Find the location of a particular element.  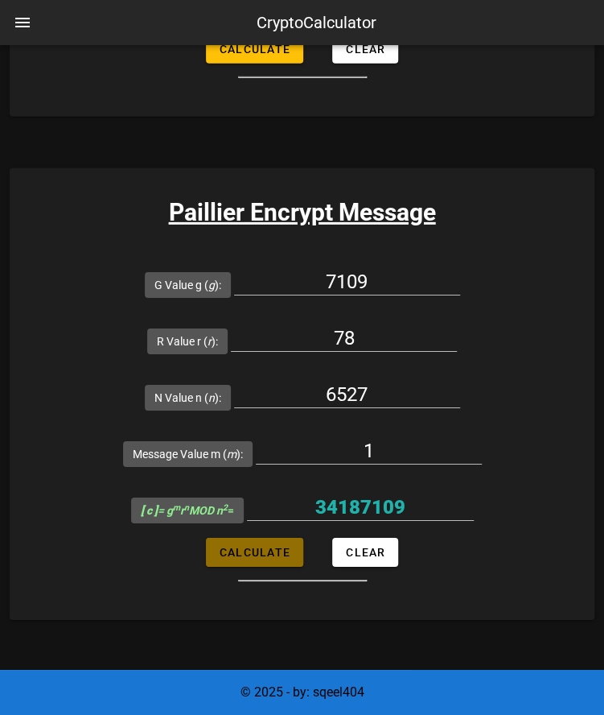

i: g is located at coordinates (212, 285).